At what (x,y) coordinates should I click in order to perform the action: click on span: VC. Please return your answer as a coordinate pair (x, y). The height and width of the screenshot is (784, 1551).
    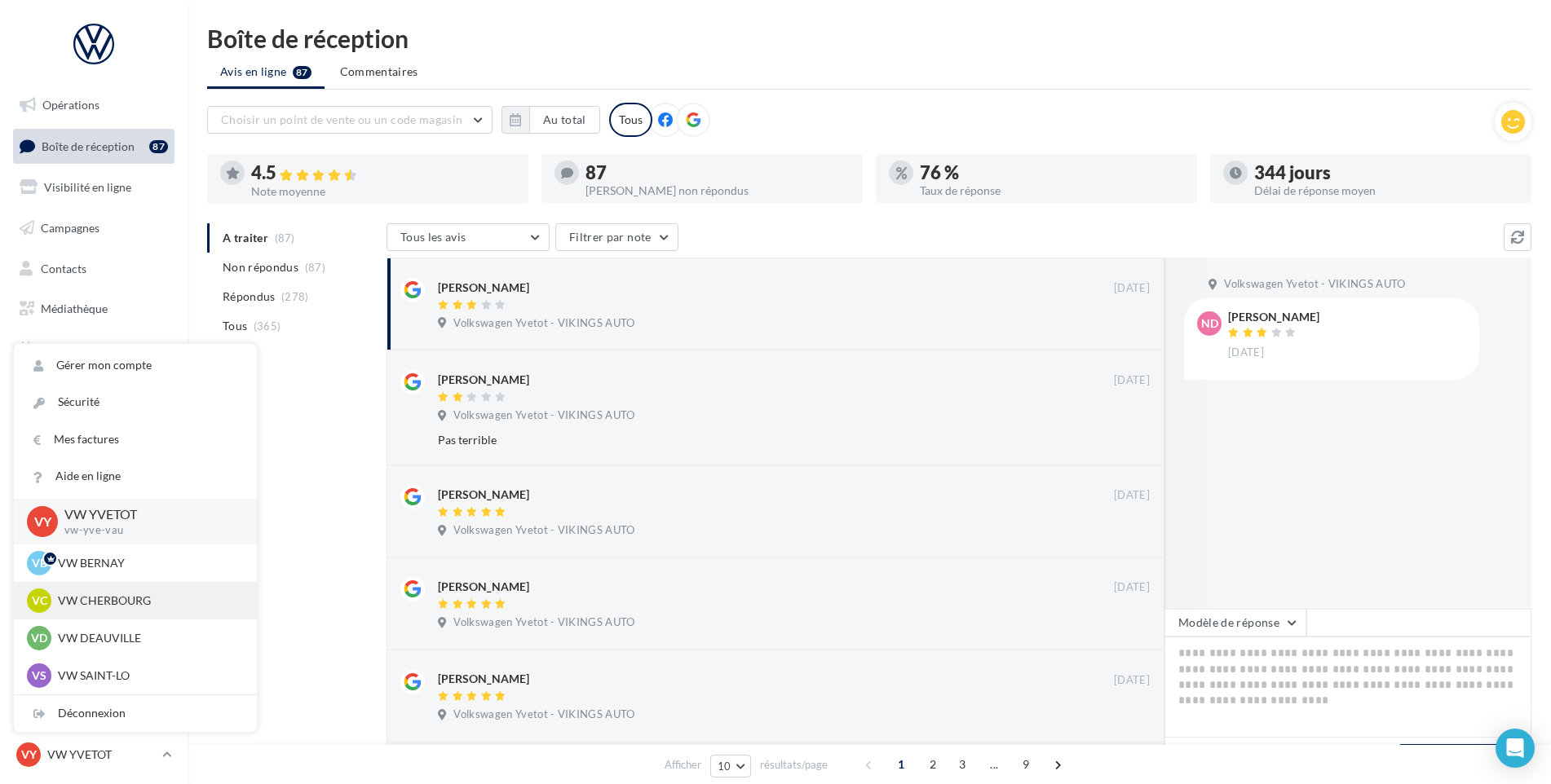
    Looking at the image, I should click on (39, 601).